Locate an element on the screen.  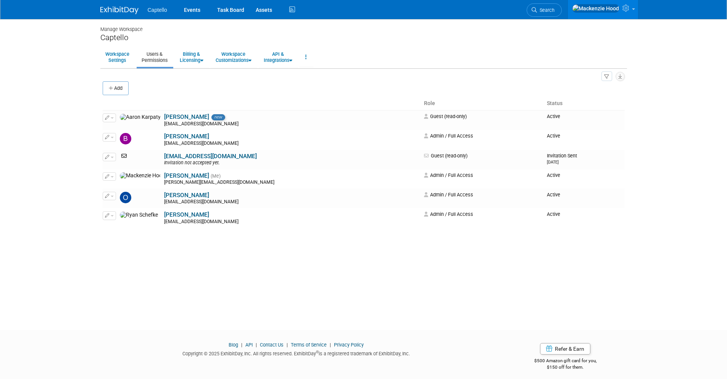
a: API &Integrations is located at coordinates (278, 57).